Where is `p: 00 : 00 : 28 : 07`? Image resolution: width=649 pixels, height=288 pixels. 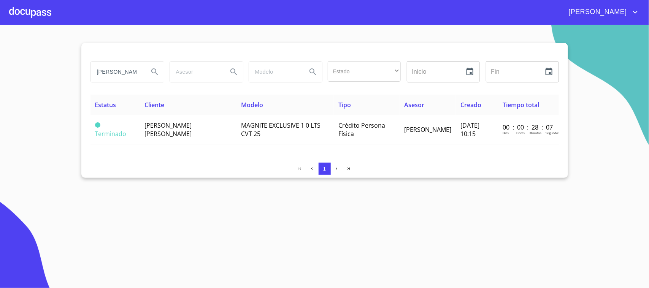
p: 00 : 00 : 28 : 07 is located at coordinates (528, 127).